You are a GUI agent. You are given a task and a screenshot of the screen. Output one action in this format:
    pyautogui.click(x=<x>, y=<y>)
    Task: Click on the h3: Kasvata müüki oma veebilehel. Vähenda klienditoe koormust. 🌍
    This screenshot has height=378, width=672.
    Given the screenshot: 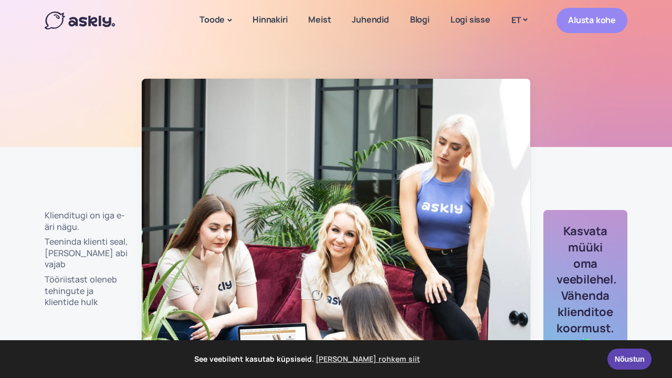 What is the action you would take?
    pyautogui.click(x=585, y=288)
    